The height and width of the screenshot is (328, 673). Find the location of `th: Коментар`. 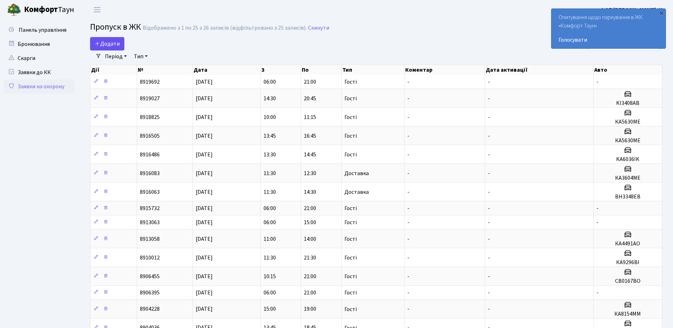

th: Коментар is located at coordinates (445, 70).